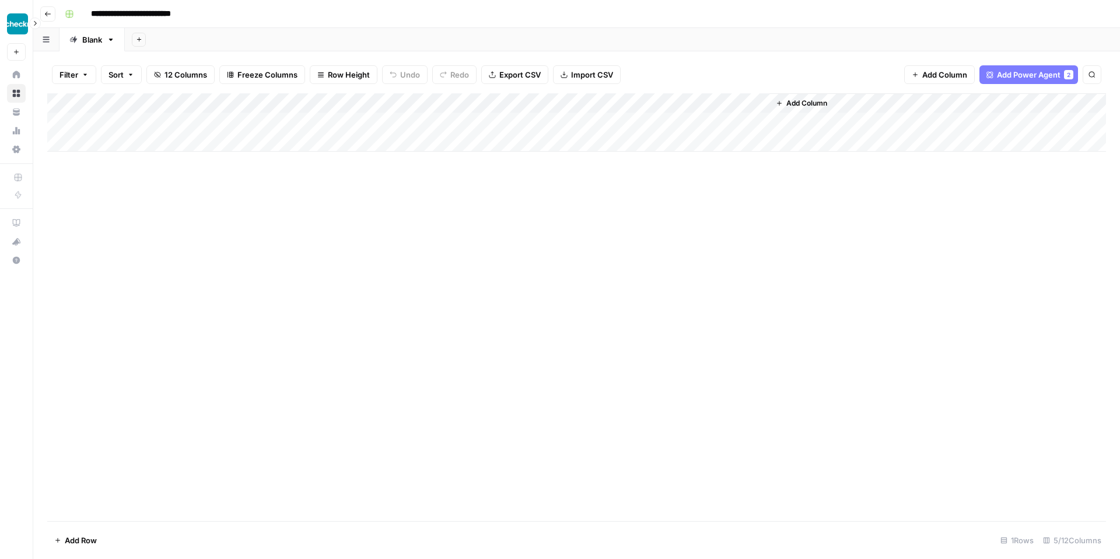 The image size is (1120, 559). I want to click on span: Undo, so click(410, 75).